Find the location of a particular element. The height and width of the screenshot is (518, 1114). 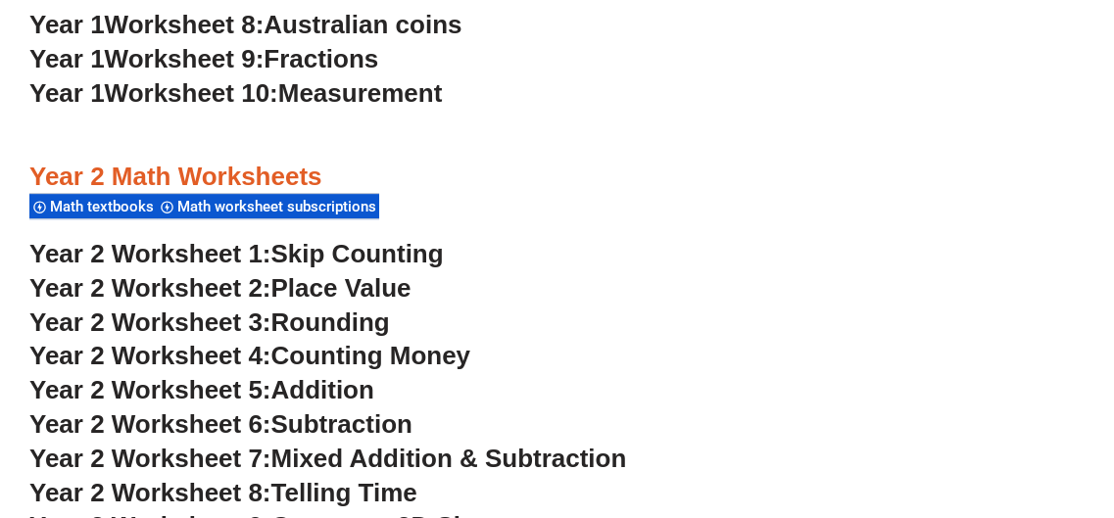

a: Year 2 Worksheet 7:Mixed Addition & Subtraction is located at coordinates (327, 459).